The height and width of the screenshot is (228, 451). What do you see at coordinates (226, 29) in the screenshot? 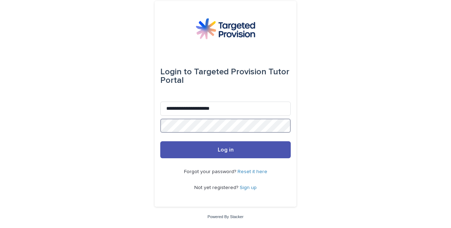
I see `img: M5nRWzHhSzIhMunXDL62` at bounding box center [226, 29].